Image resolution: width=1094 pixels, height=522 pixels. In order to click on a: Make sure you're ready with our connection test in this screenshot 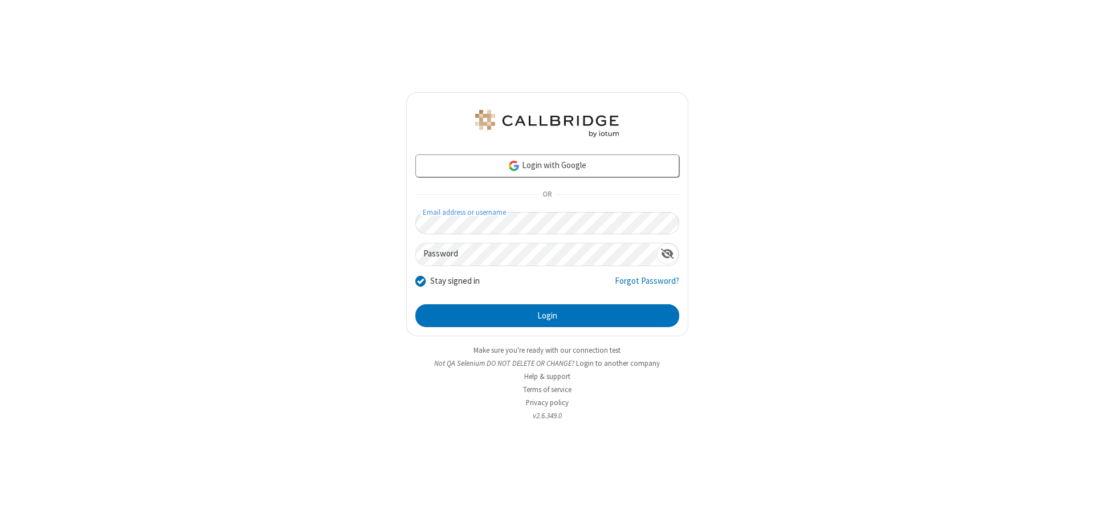, I will do `click(547, 350)`.